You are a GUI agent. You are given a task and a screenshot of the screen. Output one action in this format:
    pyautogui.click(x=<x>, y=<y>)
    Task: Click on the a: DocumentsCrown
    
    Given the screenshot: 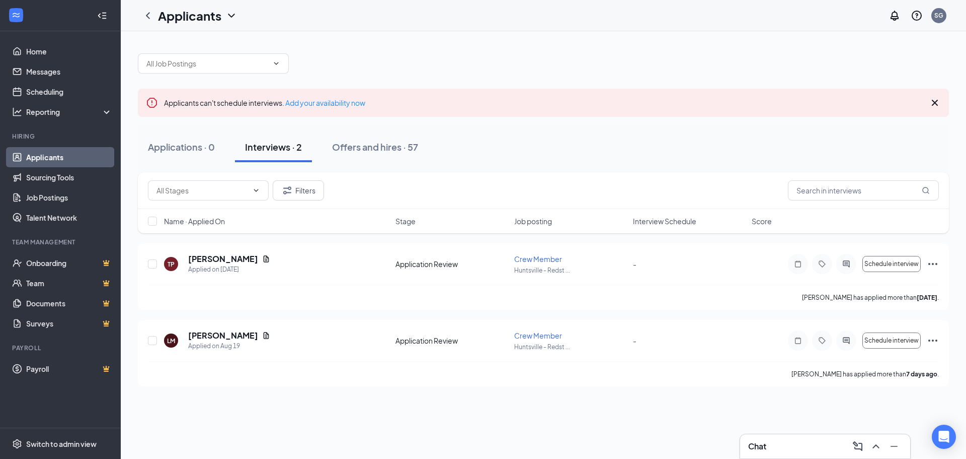 What is the action you would take?
    pyautogui.click(x=69, y=303)
    